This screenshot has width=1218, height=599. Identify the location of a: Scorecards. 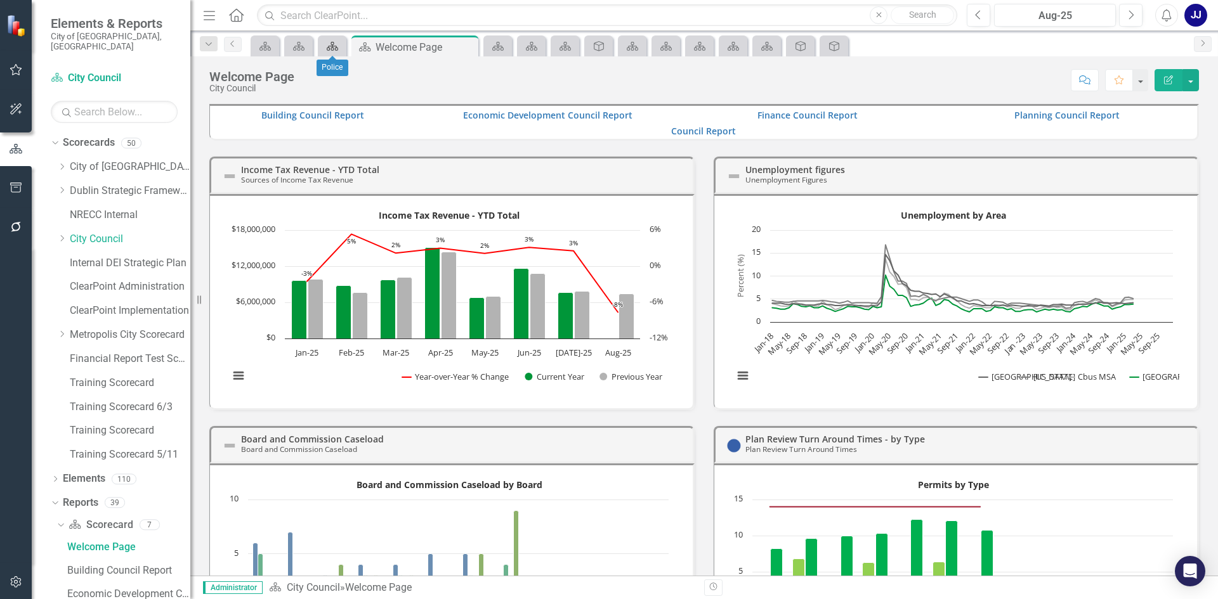
(89, 143).